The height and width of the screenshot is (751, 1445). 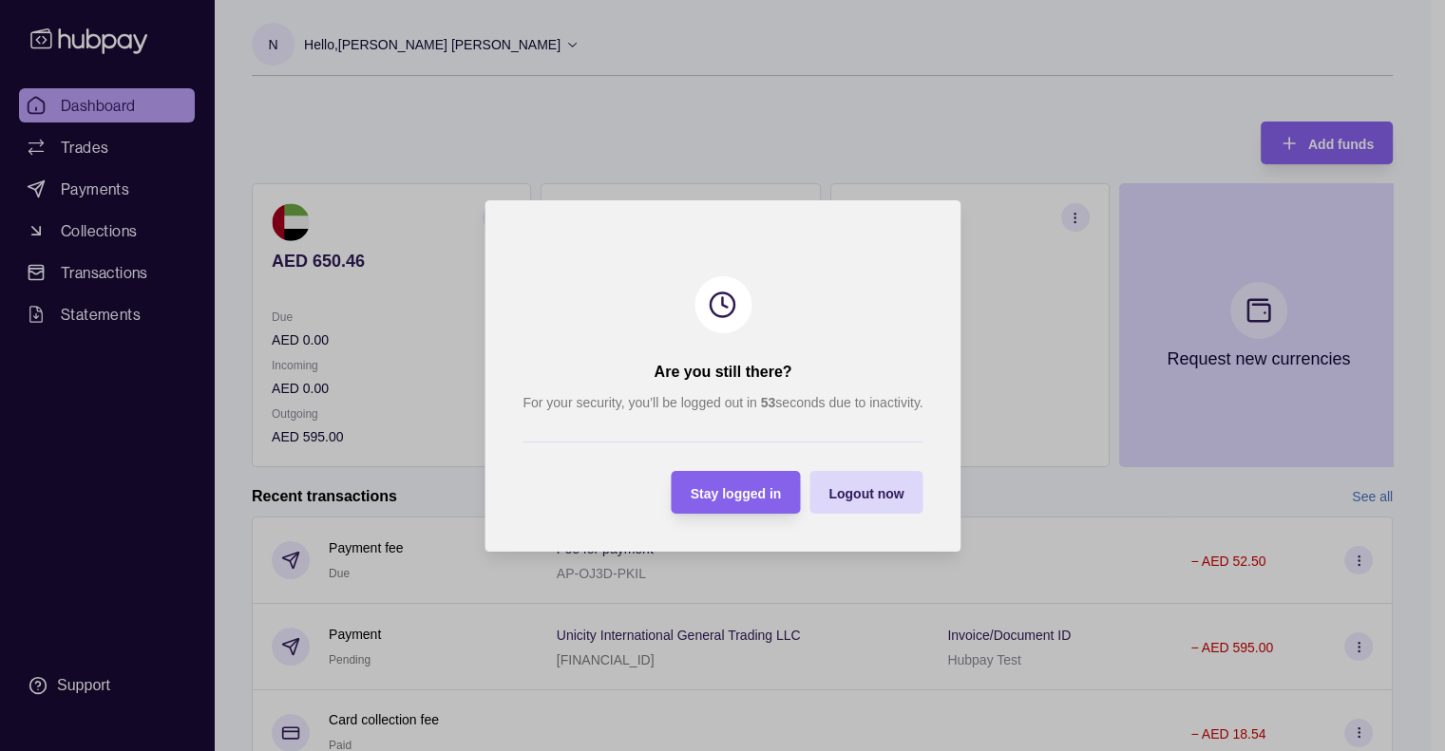 I want to click on button: Logout now, so click(x=865, y=492).